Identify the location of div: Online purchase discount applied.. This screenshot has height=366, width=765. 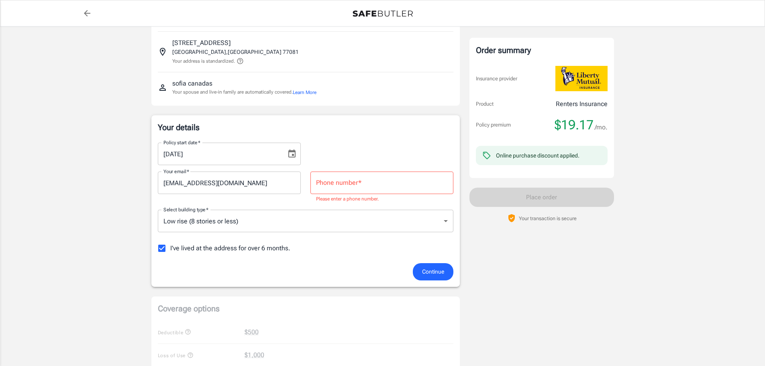
(538, 155).